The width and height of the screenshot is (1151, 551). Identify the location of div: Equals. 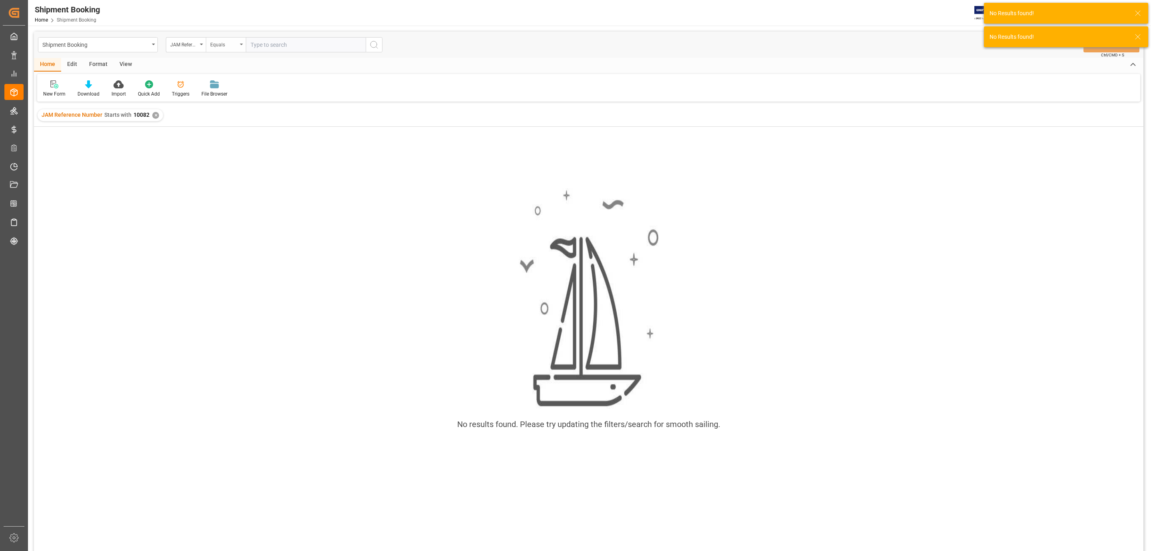
(224, 44).